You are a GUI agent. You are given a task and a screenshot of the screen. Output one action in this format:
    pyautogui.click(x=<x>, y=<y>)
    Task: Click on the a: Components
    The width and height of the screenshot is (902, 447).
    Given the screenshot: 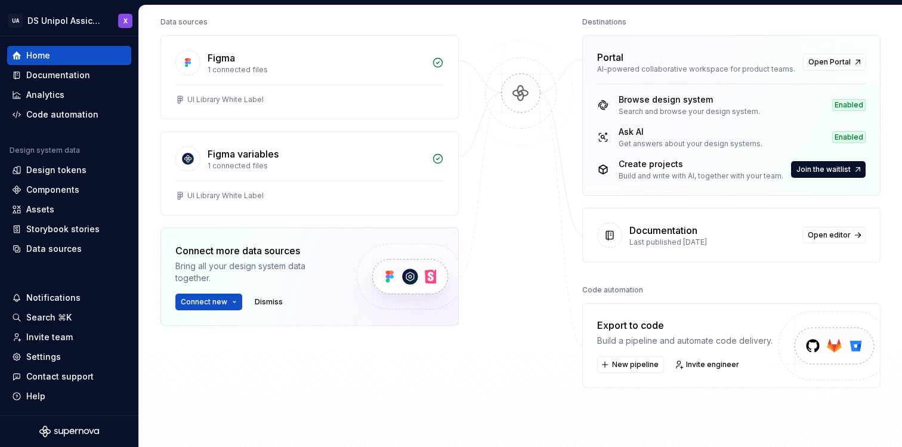 What is the action you would take?
    pyautogui.click(x=69, y=190)
    